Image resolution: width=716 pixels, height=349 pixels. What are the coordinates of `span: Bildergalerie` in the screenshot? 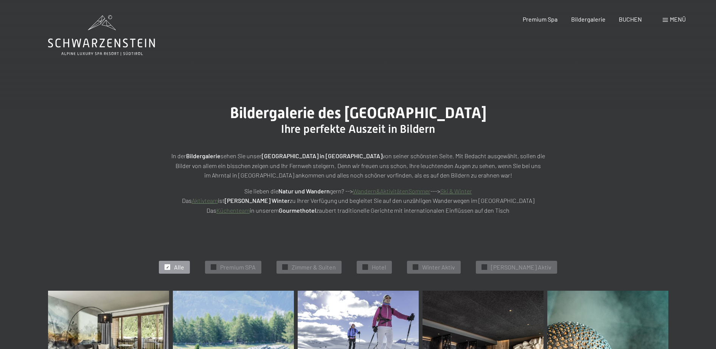 It's located at (588, 19).